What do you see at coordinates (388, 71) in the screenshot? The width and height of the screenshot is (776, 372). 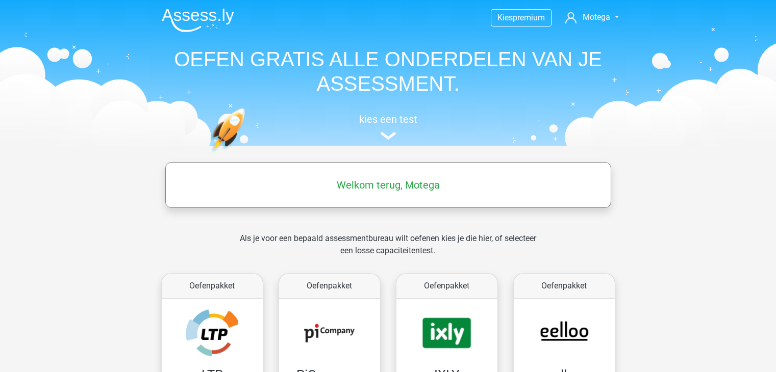 I see `h1: OEFEN GRATIS ALLE ONDERDELEN VAN JE ASSESSMENT.` at bounding box center [388, 71].